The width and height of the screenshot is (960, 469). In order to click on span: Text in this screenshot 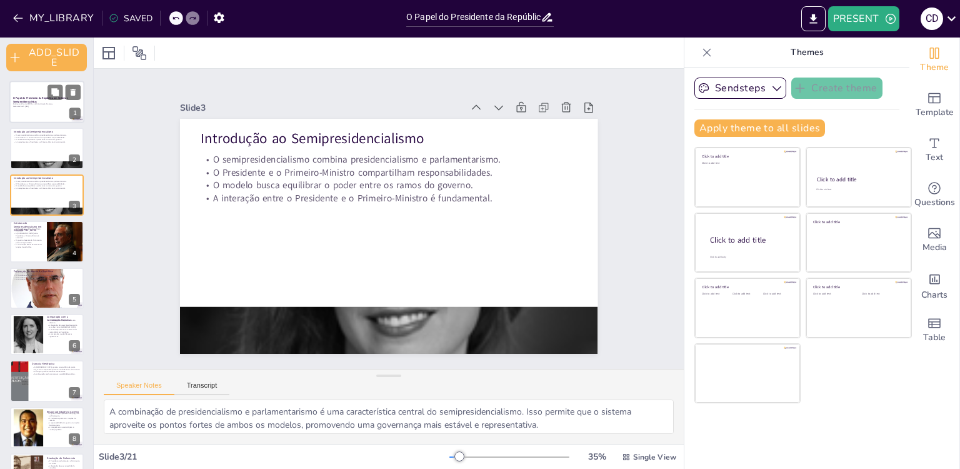, I will do `click(935, 158)`.